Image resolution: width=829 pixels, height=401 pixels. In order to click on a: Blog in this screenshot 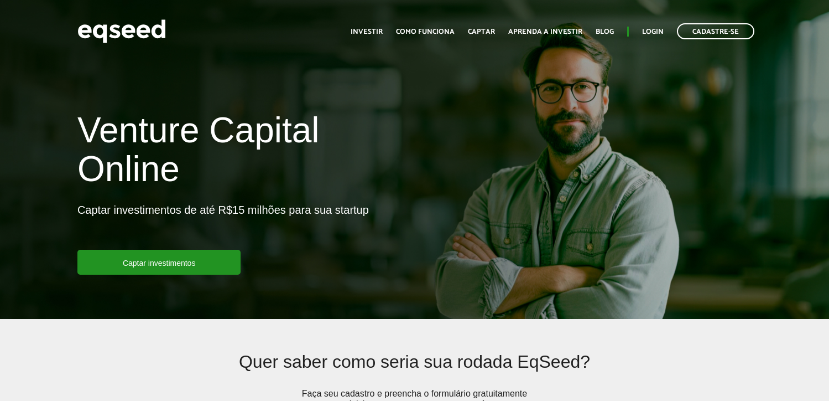, I will do `click(605, 32)`.